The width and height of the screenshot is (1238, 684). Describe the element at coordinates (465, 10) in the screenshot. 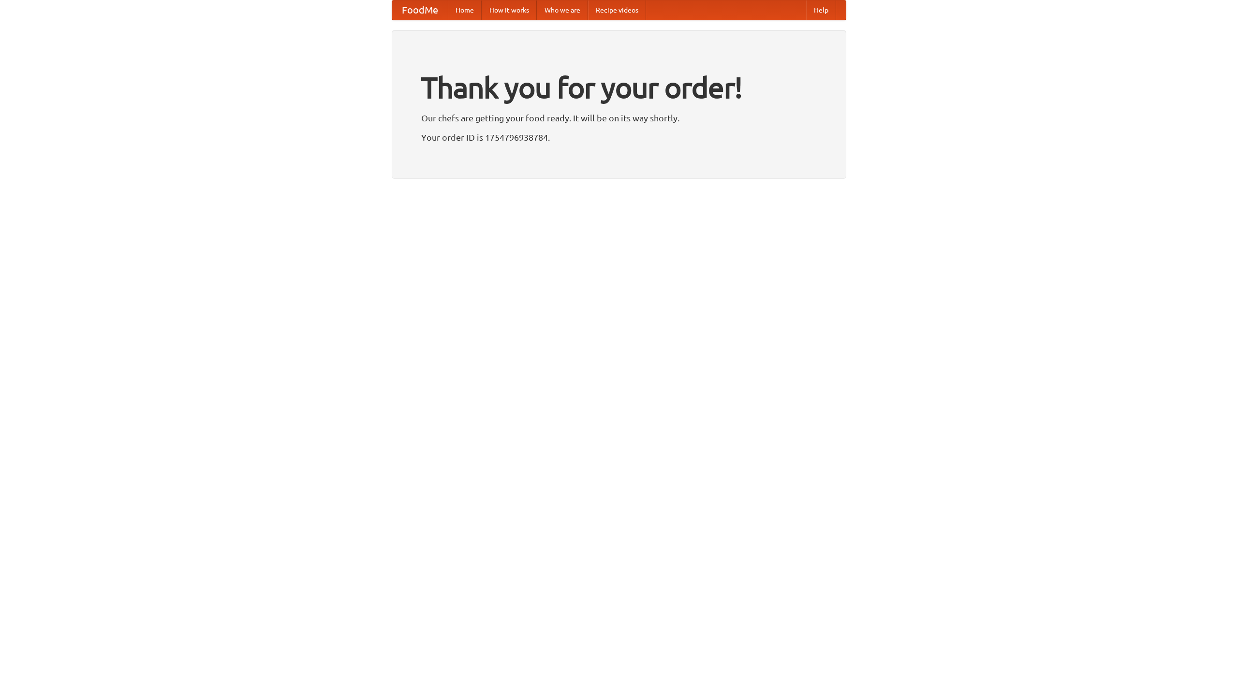

I see `a: Home` at that location.